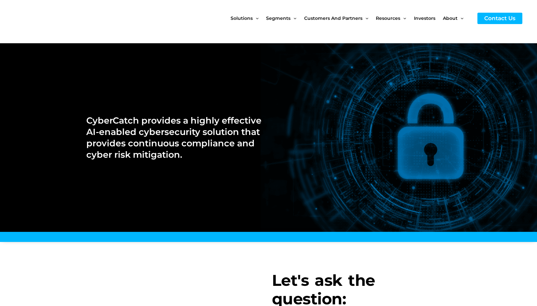 This screenshot has height=306, width=537. Describe the element at coordinates (500, 18) in the screenshot. I see `a: Contact Us` at that location.